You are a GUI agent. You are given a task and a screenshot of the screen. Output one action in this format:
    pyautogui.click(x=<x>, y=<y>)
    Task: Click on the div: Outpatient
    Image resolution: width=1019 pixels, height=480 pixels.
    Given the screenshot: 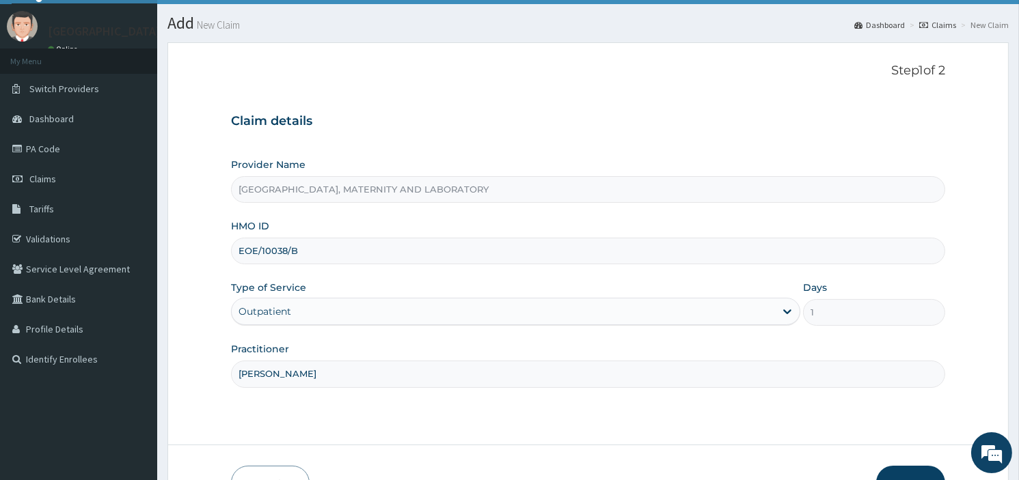 What is the action you would take?
    pyautogui.click(x=264, y=312)
    